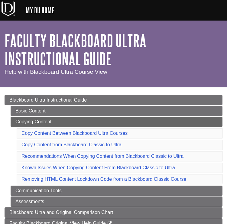 The height and width of the screenshot is (224, 227). What do you see at coordinates (75, 50) in the screenshot?
I see `a: Faculty Blackboard Ultra Instructional Guide` at bounding box center [75, 50].